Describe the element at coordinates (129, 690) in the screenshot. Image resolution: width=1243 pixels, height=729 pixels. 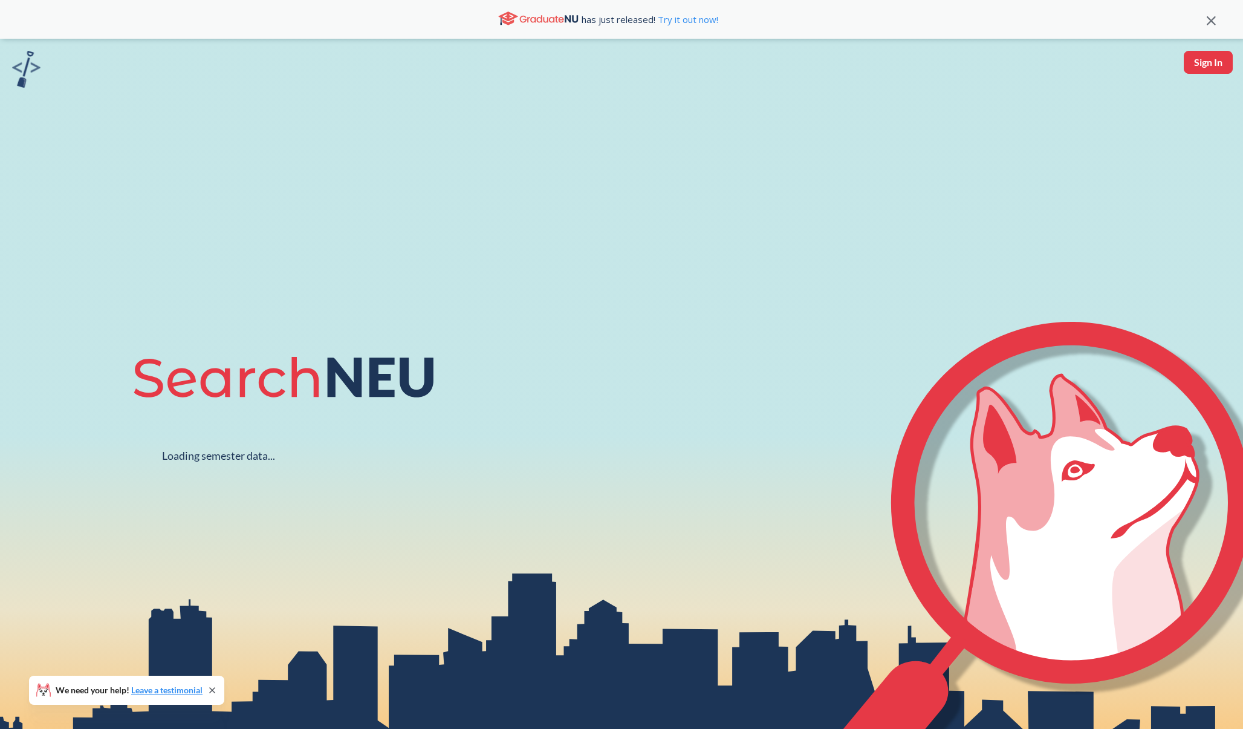
I see `span: We need your help!` at that location.